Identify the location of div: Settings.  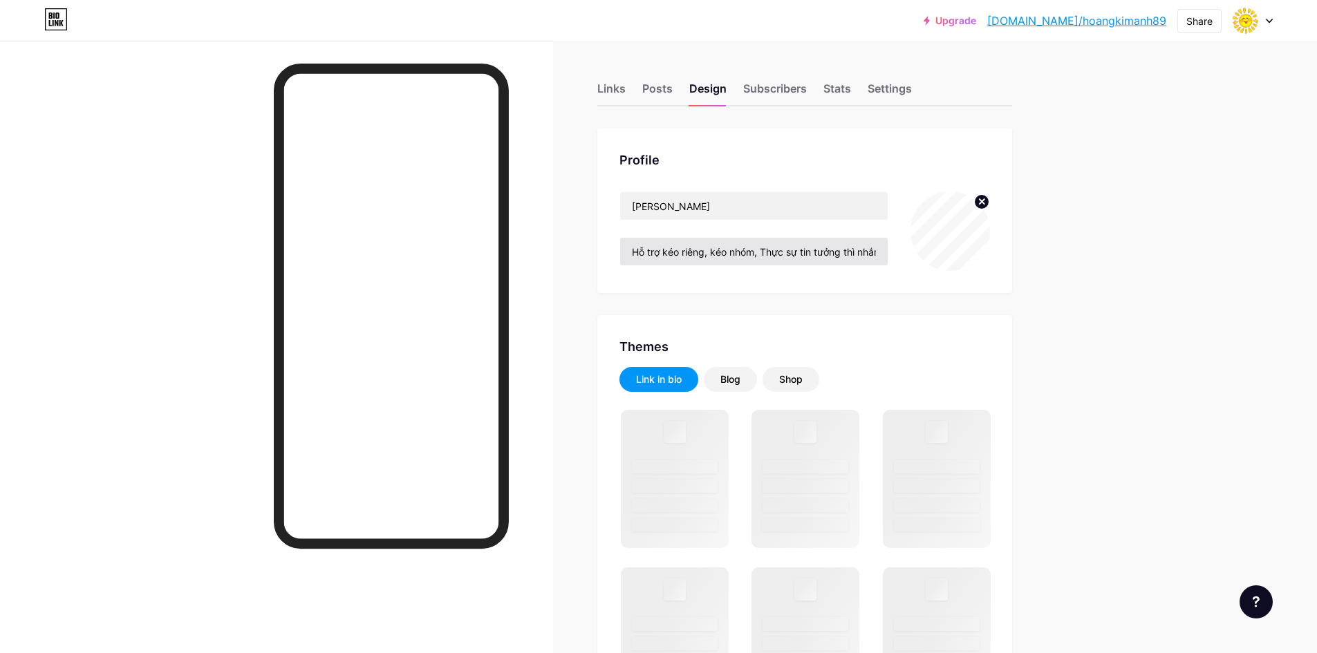
(890, 93).